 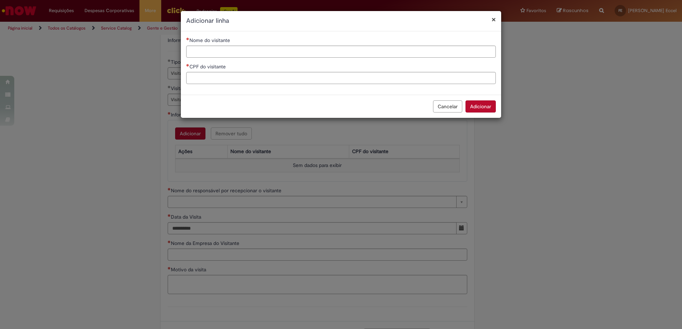 What do you see at coordinates (208, 67) in the screenshot?
I see `span: CPF do visitante` at bounding box center [208, 67].